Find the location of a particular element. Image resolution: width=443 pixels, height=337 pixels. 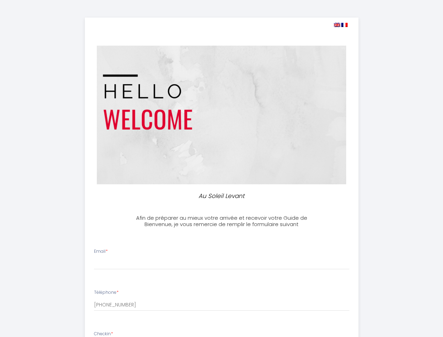

p: Au Soleil Levant is located at coordinates (221, 196).